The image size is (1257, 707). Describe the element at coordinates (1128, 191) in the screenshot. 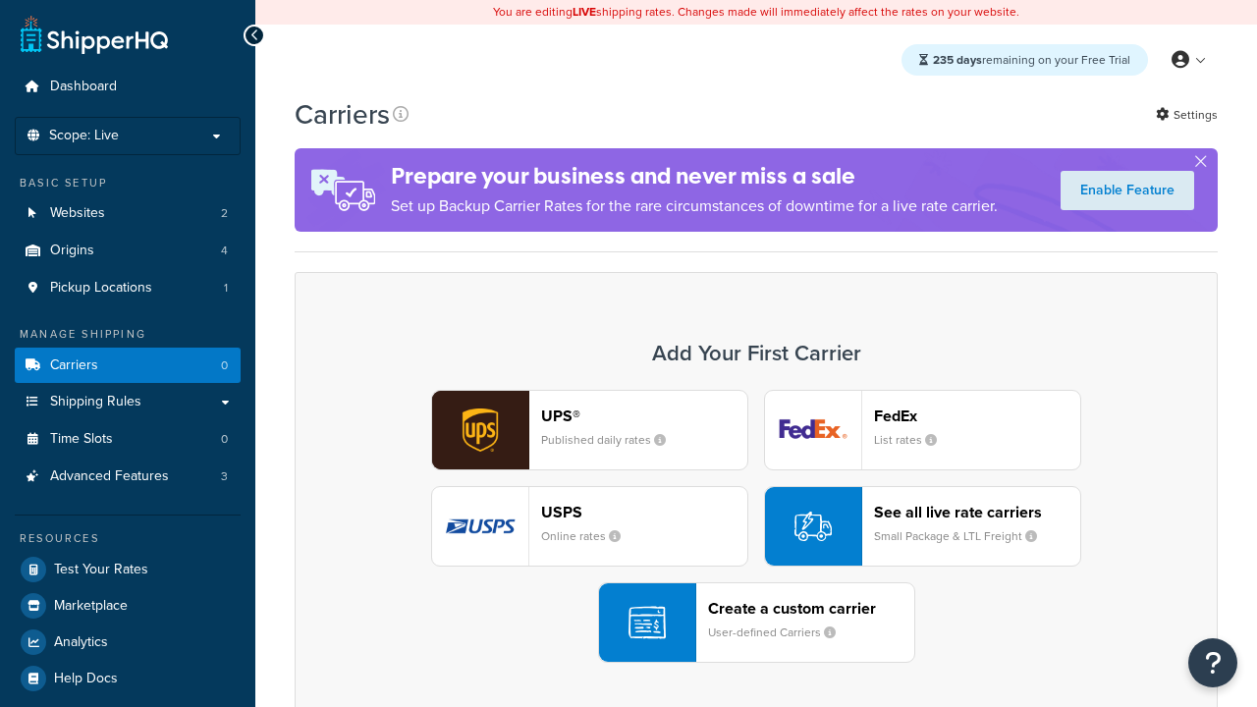

I see `a: Enable Feature` at that location.